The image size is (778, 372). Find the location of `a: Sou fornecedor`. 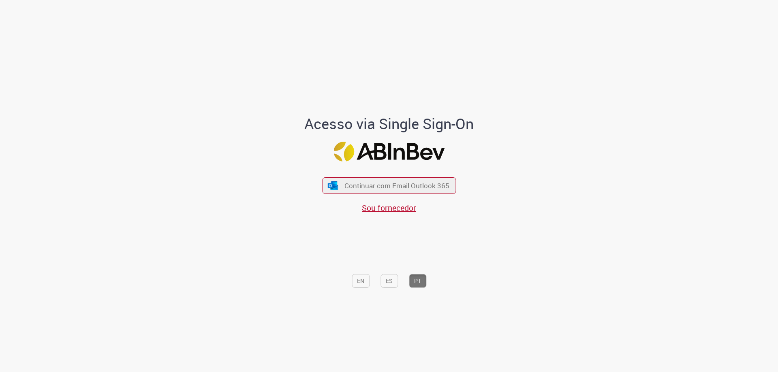

a: Sou fornecedor is located at coordinates (389, 208).